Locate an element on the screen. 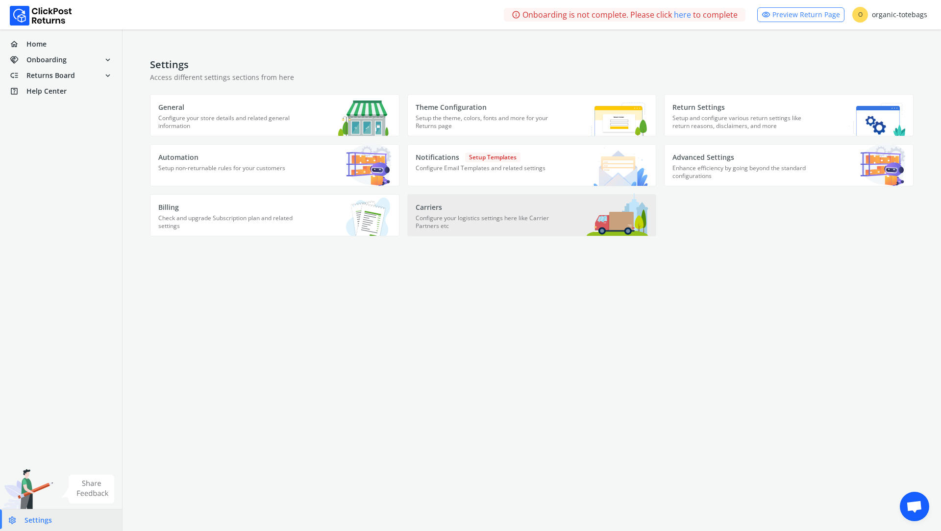  span: Help Center is located at coordinates (47, 91).